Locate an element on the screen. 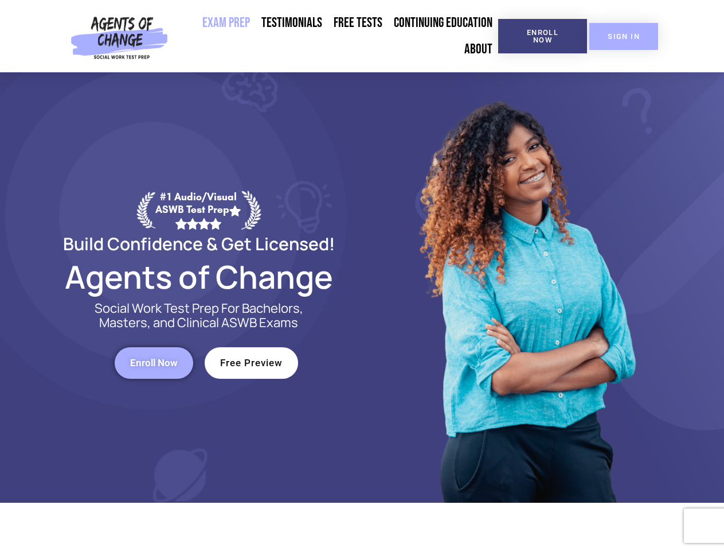  h2: Build Confidence & Get Licensed! is located at coordinates (199, 243).